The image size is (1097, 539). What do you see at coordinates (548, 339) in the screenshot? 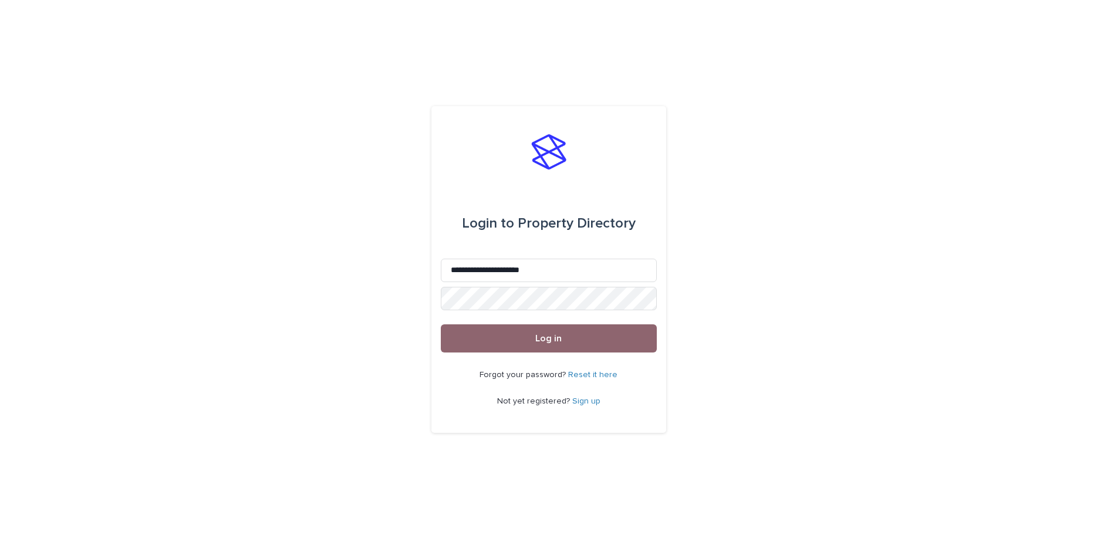
I see `span: Log in` at bounding box center [548, 339].